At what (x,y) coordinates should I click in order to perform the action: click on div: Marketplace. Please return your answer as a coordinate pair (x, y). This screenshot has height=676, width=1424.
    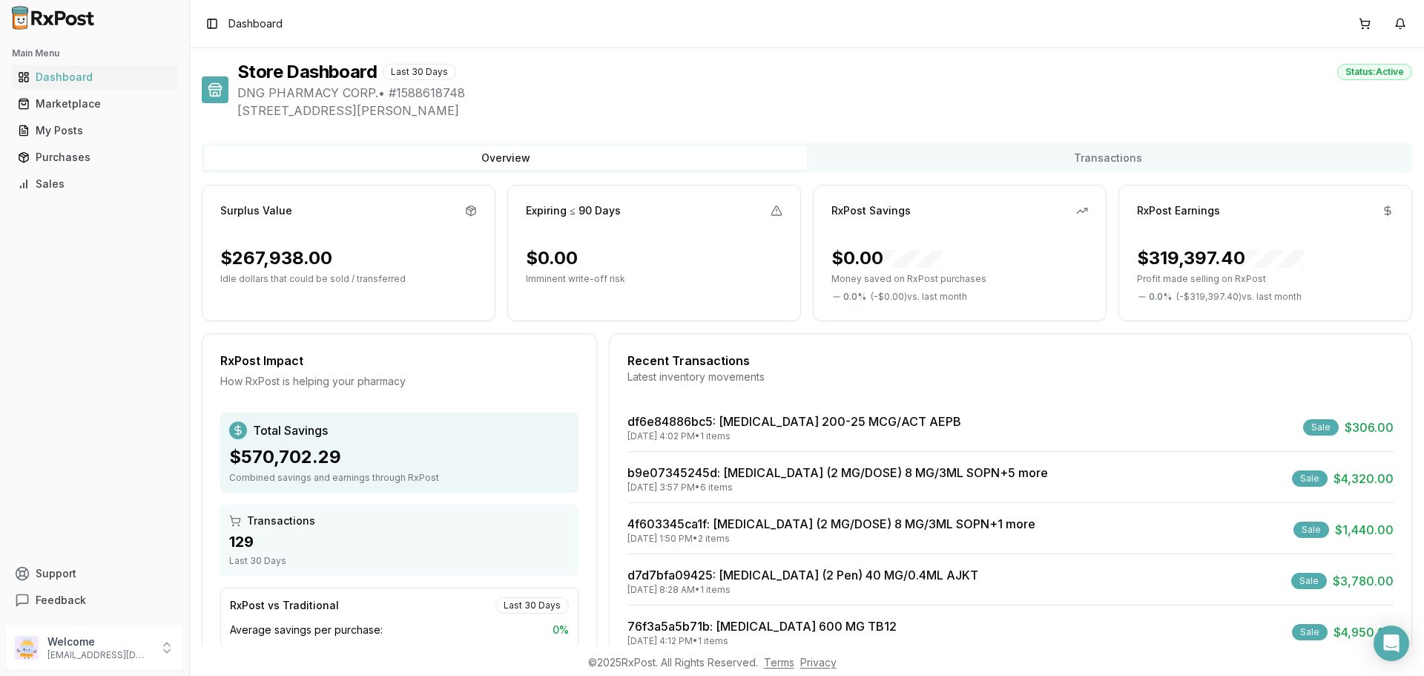
    Looking at the image, I should click on (94, 104).